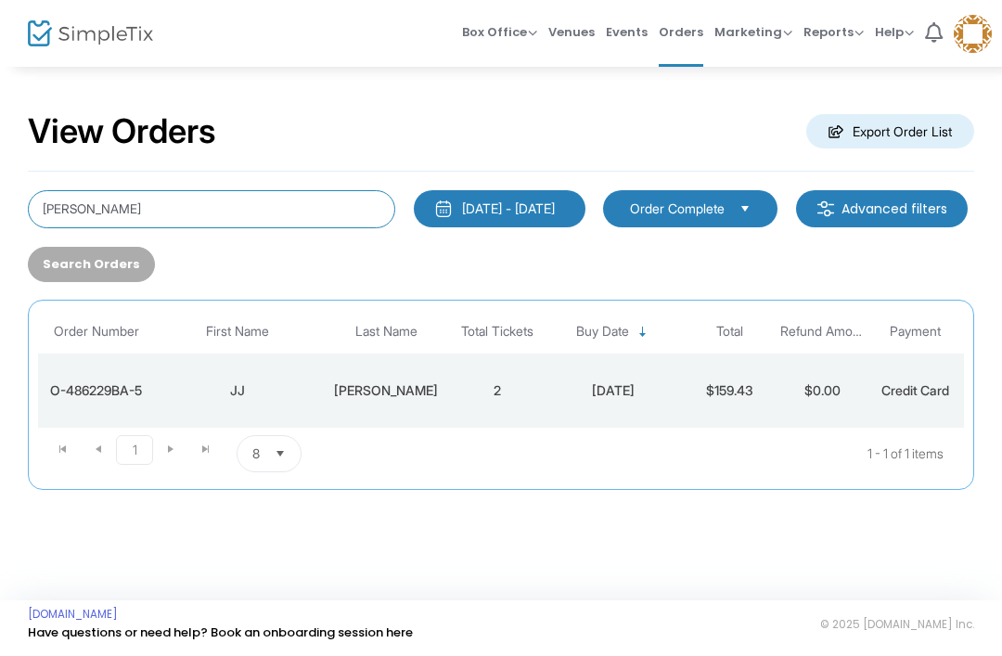  I want to click on span: Order Number, so click(96, 331).